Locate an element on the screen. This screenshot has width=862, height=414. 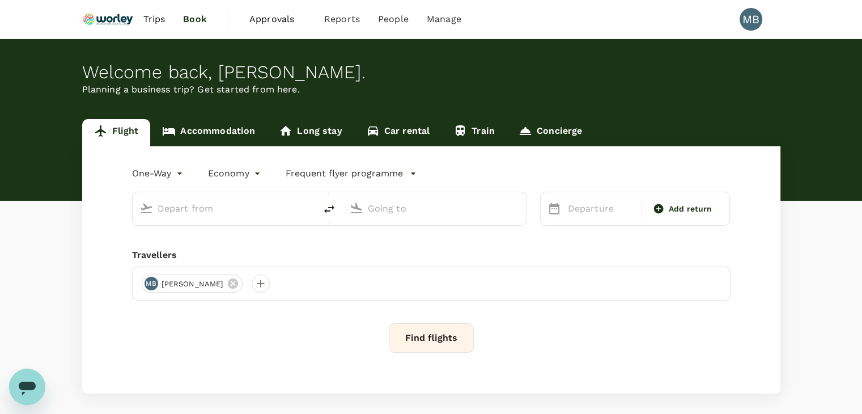
p: Frequent flyer programme is located at coordinates (344, 173).